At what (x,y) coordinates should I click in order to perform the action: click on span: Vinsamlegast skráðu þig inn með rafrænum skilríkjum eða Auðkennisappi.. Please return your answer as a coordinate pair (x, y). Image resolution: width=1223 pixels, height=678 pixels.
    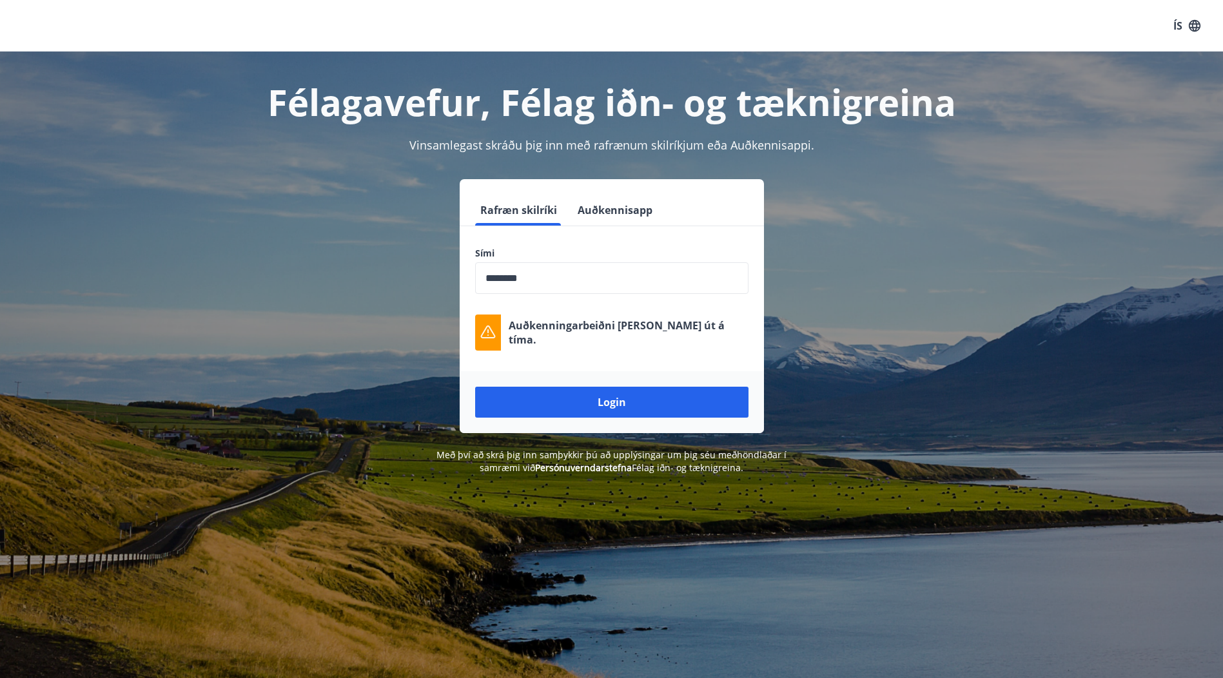
    Looking at the image, I should click on (612, 145).